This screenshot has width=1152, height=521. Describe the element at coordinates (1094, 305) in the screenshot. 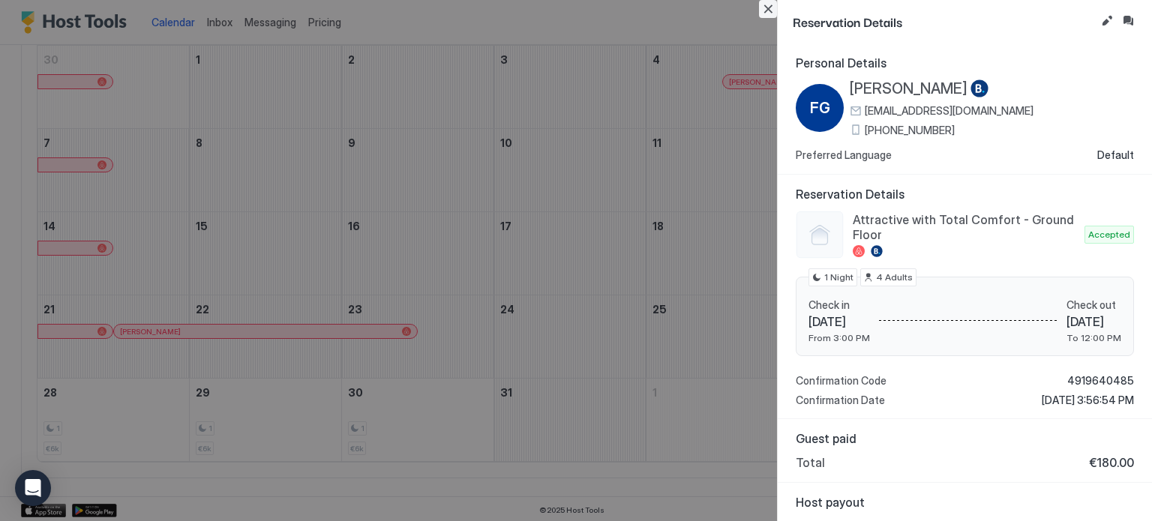

I see `span: Check out` at that location.